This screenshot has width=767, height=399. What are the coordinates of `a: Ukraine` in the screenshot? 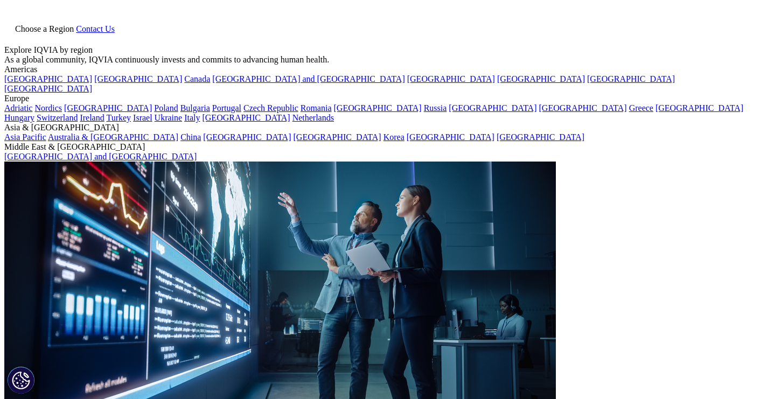 It's located at (169, 117).